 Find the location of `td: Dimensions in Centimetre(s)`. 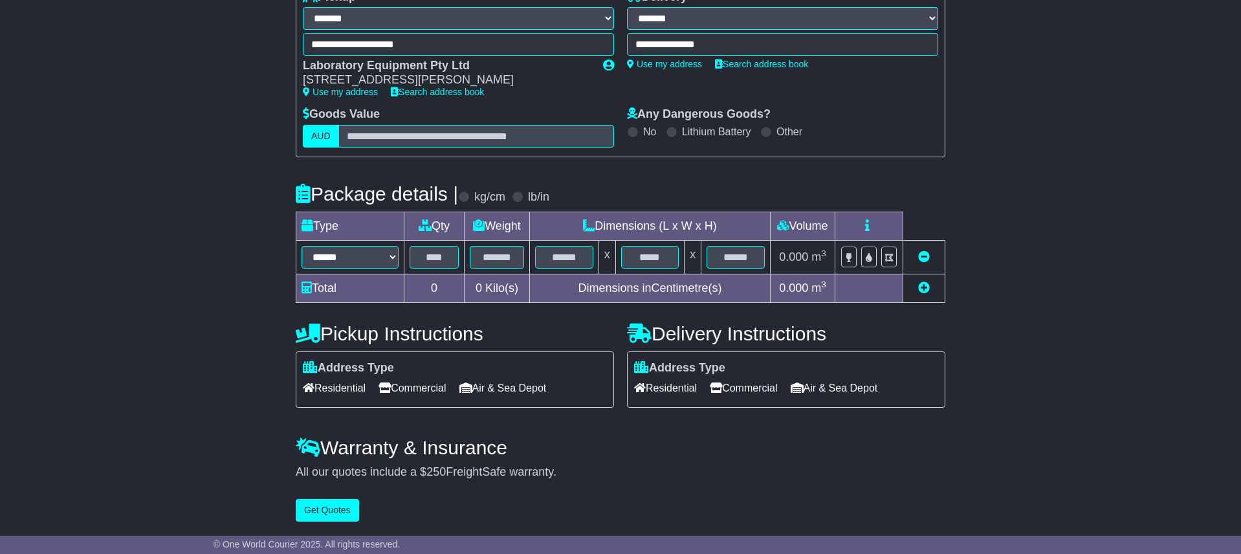

td: Dimensions in Centimetre(s) is located at coordinates (650, 288).